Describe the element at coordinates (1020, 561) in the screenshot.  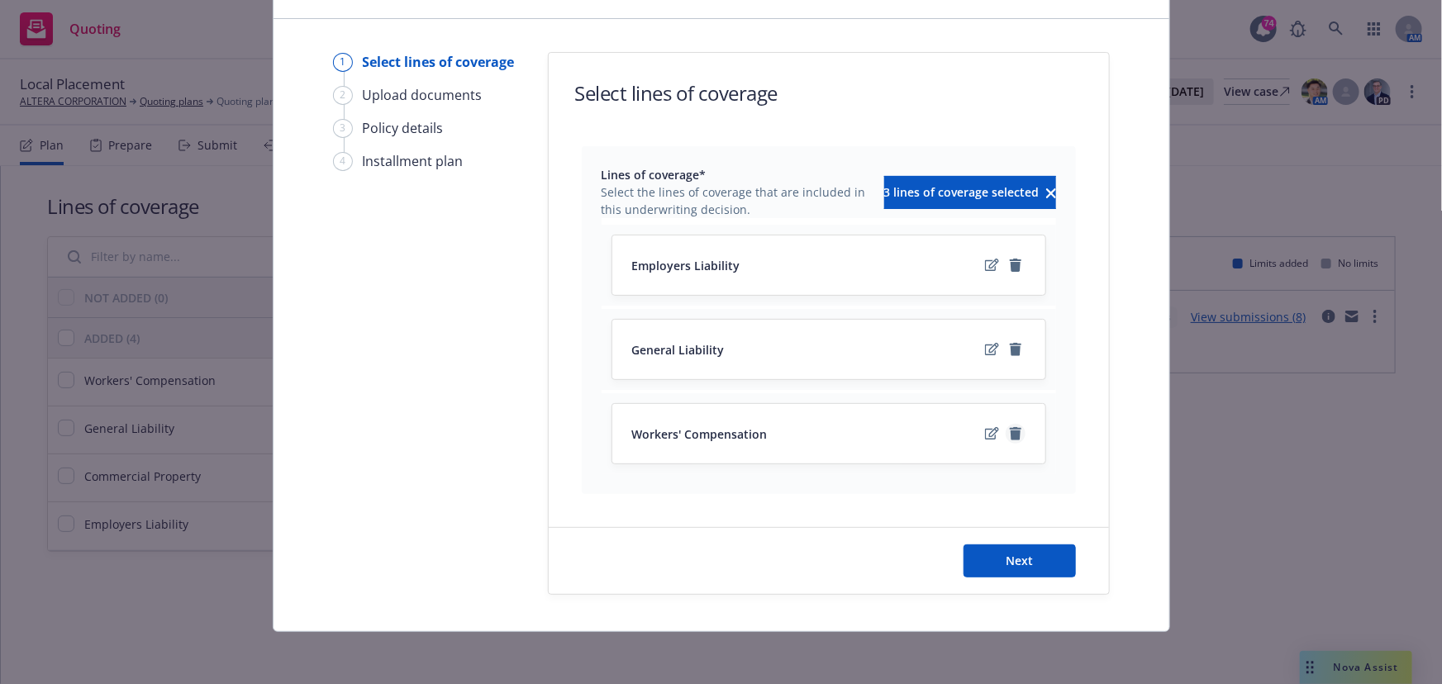
I see `button: Next` at that location.